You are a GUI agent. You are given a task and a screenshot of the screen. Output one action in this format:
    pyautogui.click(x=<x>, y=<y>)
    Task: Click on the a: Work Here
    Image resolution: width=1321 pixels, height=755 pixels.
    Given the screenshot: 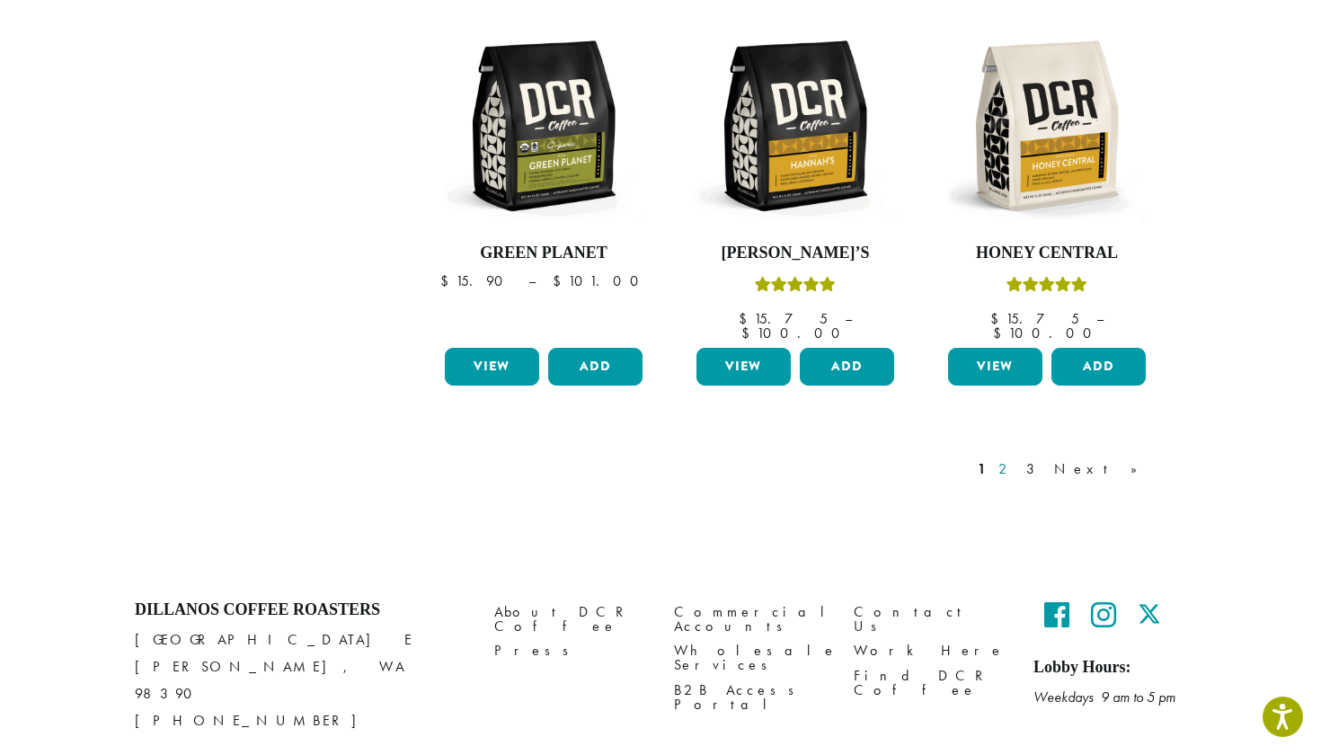 What is the action you would take?
    pyautogui.click(x=930, y=651)
    